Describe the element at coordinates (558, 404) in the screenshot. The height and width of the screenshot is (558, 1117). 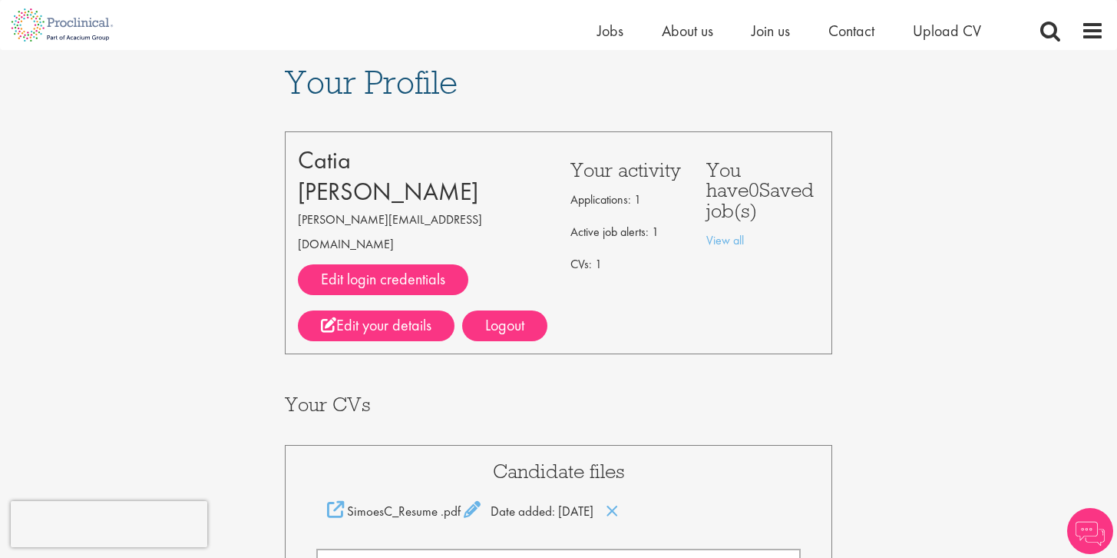
I see `h3: Your CVs` at that location.